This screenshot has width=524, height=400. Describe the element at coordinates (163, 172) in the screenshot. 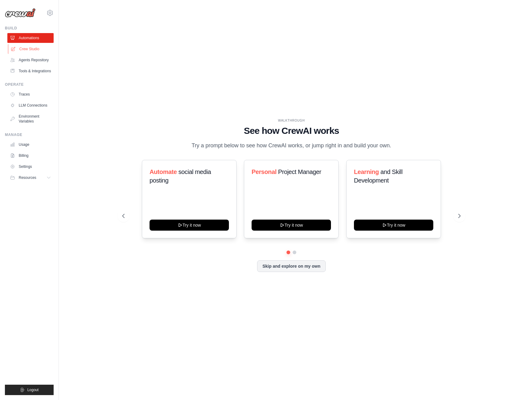

I see `span: Automate` at that location.